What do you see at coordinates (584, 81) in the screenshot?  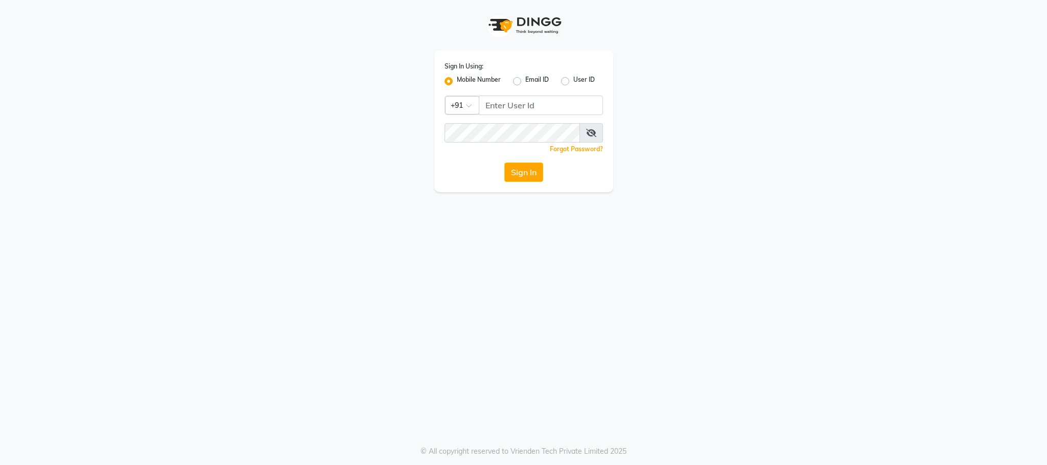 I see `label: User ID` at bounding box center [584, 81].